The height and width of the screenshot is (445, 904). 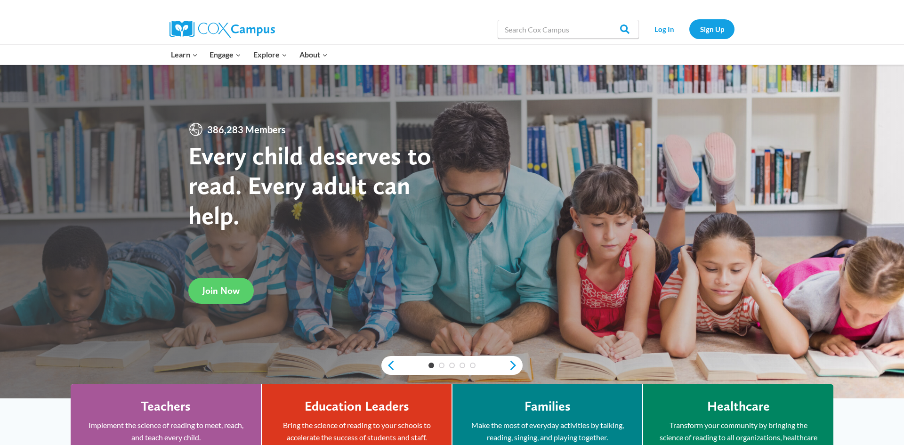 What do you see at coordinates (314, 55) in the screenshot?
I see `span: About` at bounding box center [314, 55].